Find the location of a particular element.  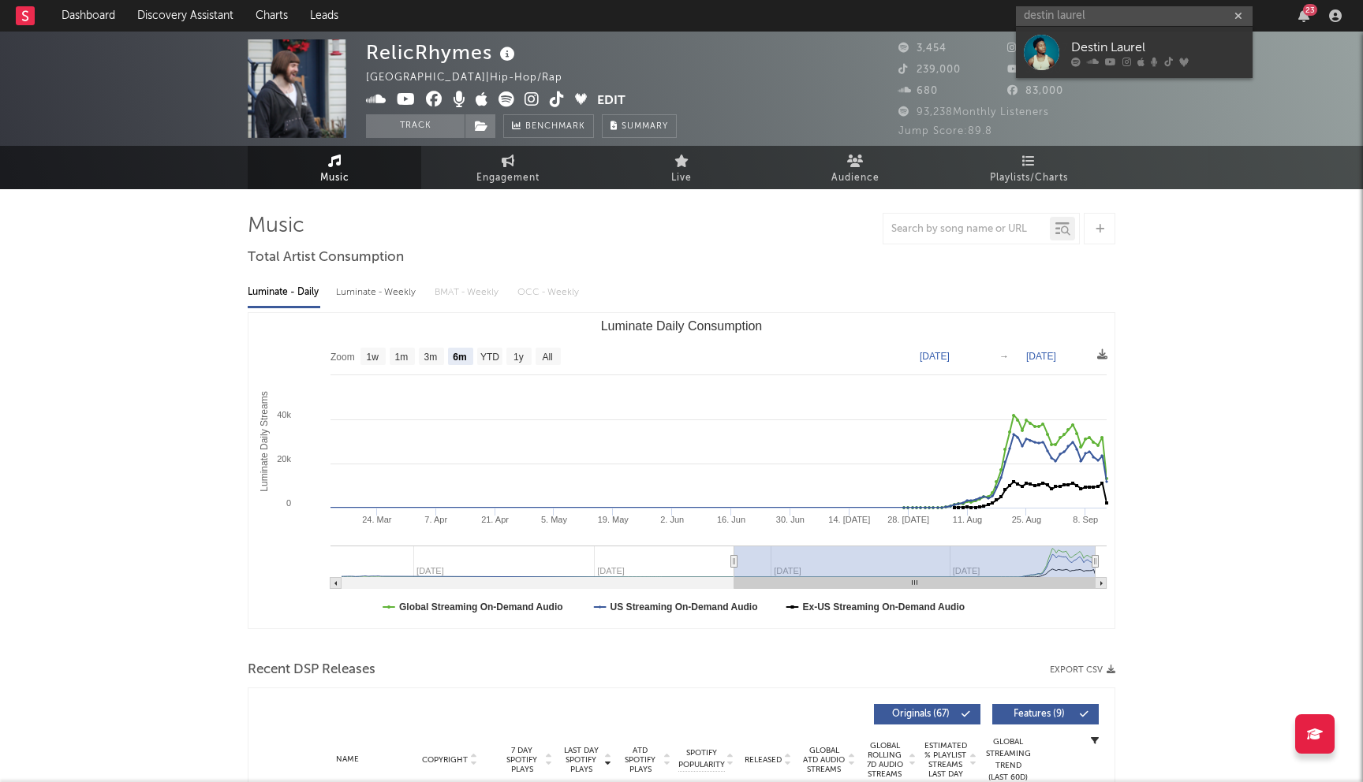

text: 11. Aug is located at coordinates (967, 520).